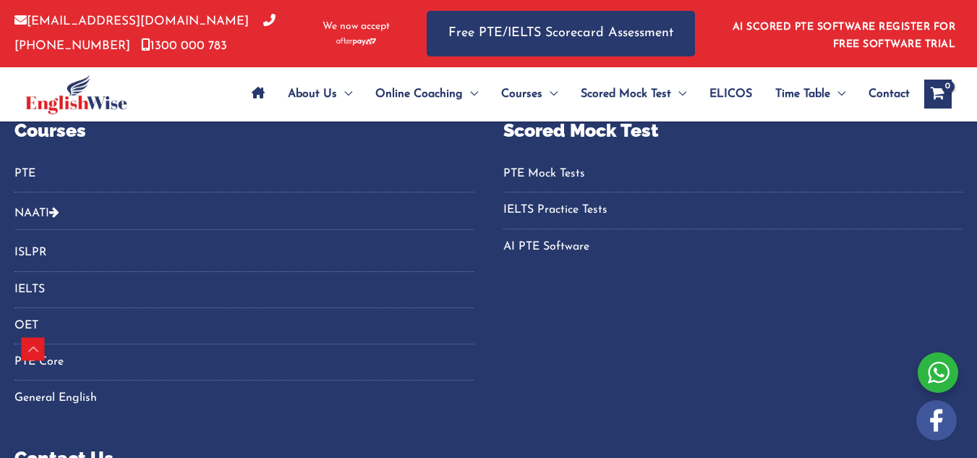 The image size is (977, 458). Describe the element at coordinates (883, 94) in the screenshot. I see `a: Contact` at that location.